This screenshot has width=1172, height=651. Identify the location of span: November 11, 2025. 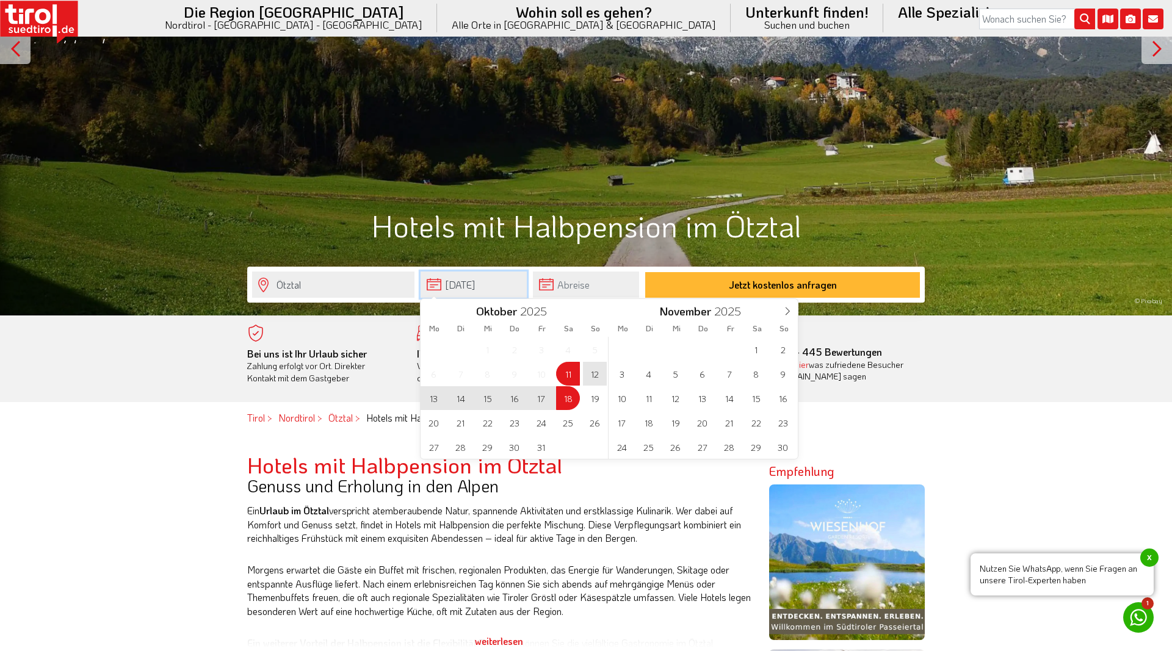
(648, 398).